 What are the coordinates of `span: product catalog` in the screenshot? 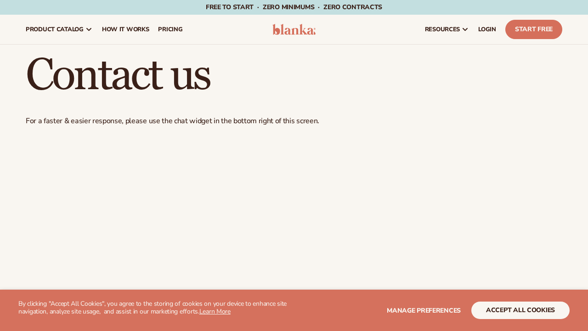 It's located at (55, 29).